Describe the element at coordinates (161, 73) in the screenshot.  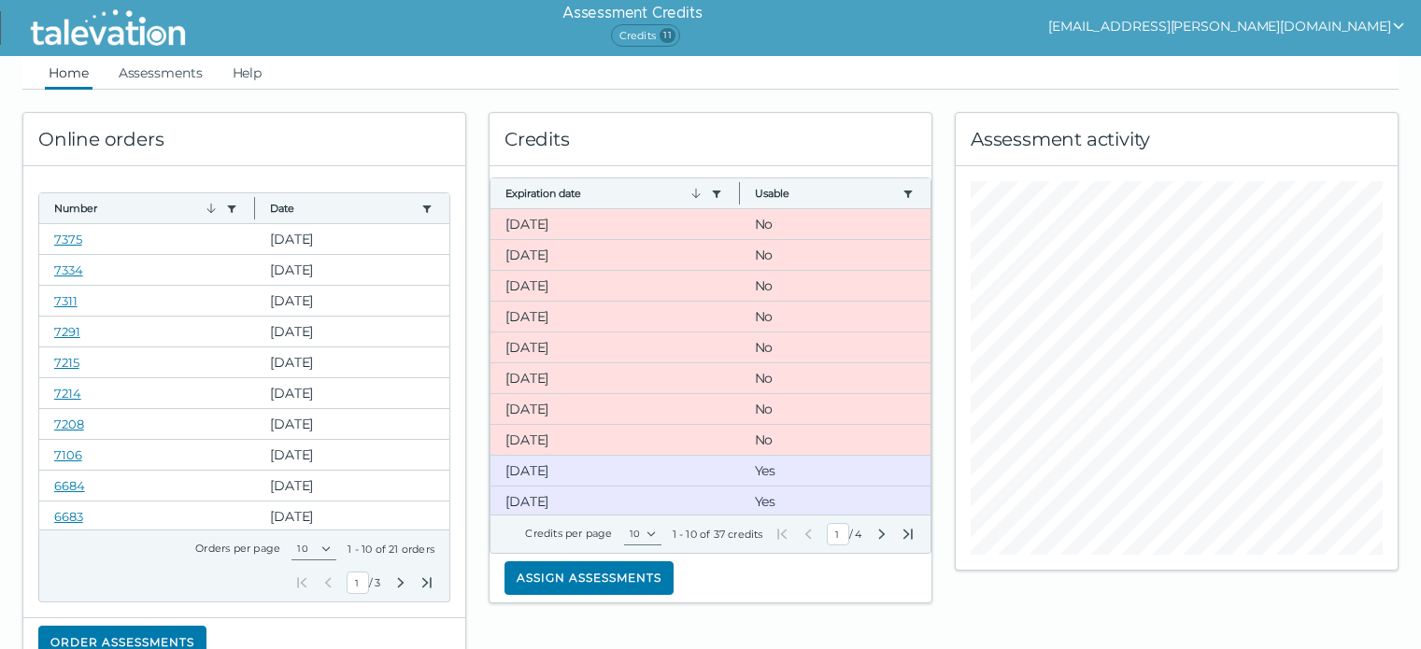
I see `a: Assessments` at that location.